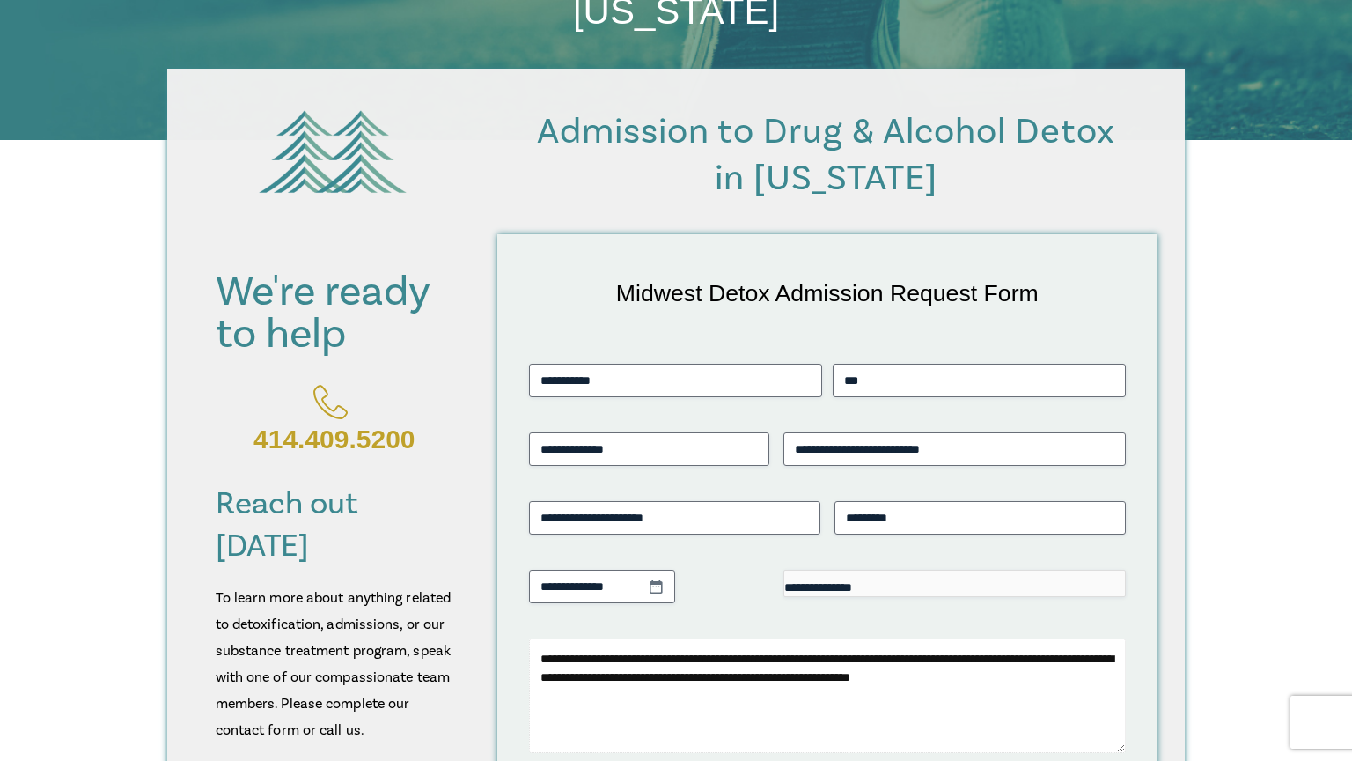 The width and height of the screenshot is (1352, 761). I want to click on span: Midwest Detox Admission Request Form, so click(827, 293).